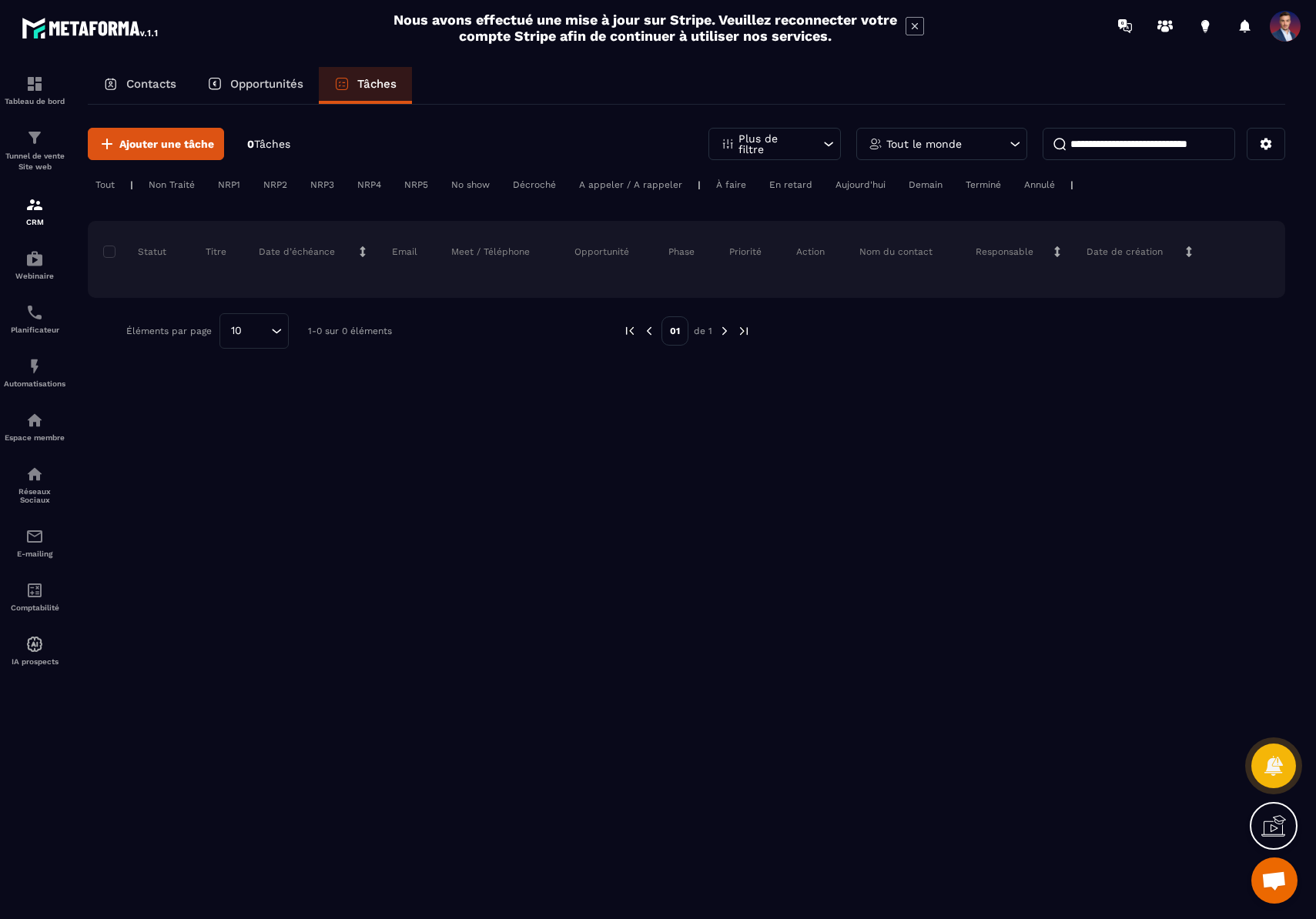  What do you see at coordinates (35, 312) in the screenshot?
I see `img: scheduler` at bounding box center [35, 312].